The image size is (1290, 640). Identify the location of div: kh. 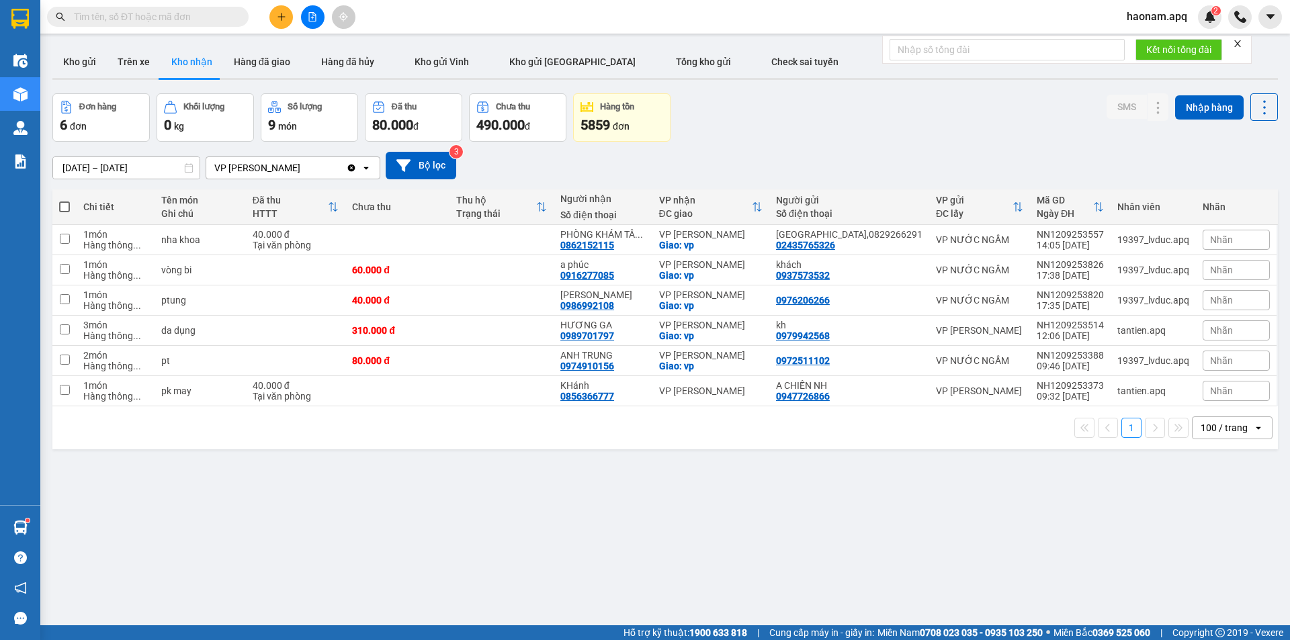
(849, 325).